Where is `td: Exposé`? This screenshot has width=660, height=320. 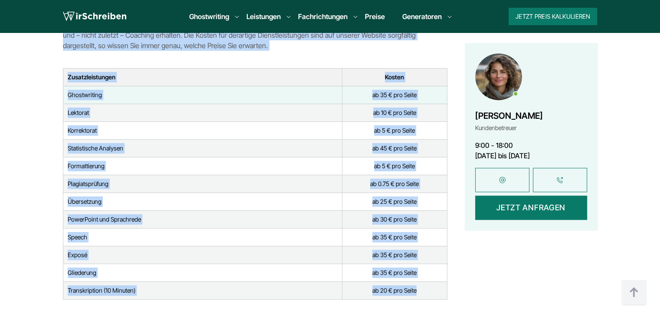
td: Exposé is located at coordinates (203, 255).